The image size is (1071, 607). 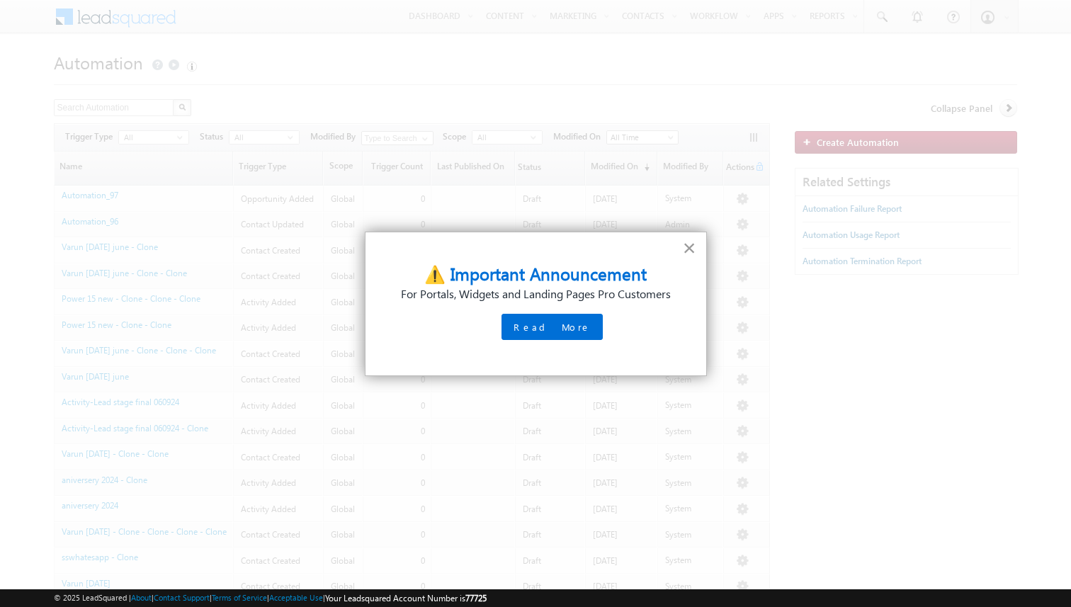 I want to click on p: ⚠️ Important Announcement, so click(x=536, y=273).